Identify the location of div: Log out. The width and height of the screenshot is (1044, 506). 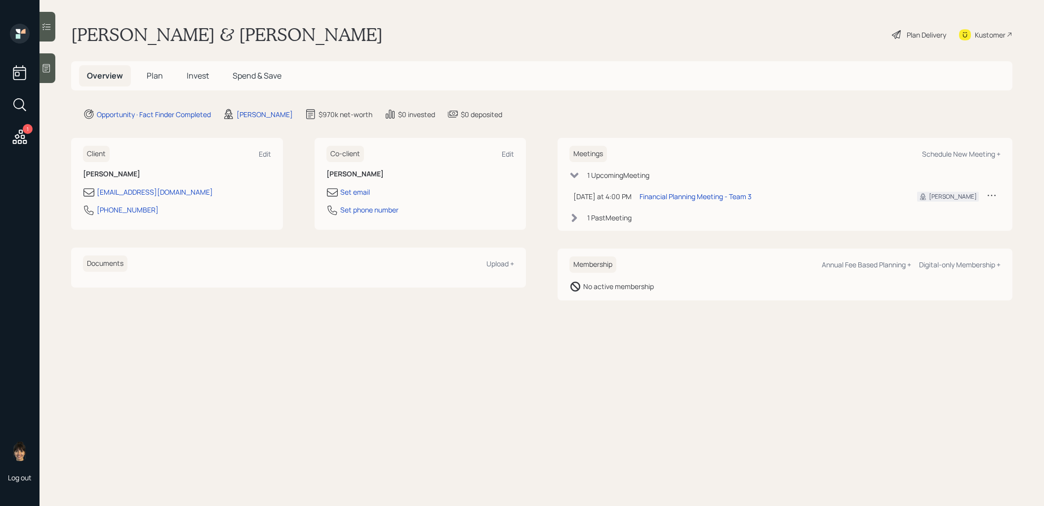
(20, 477).